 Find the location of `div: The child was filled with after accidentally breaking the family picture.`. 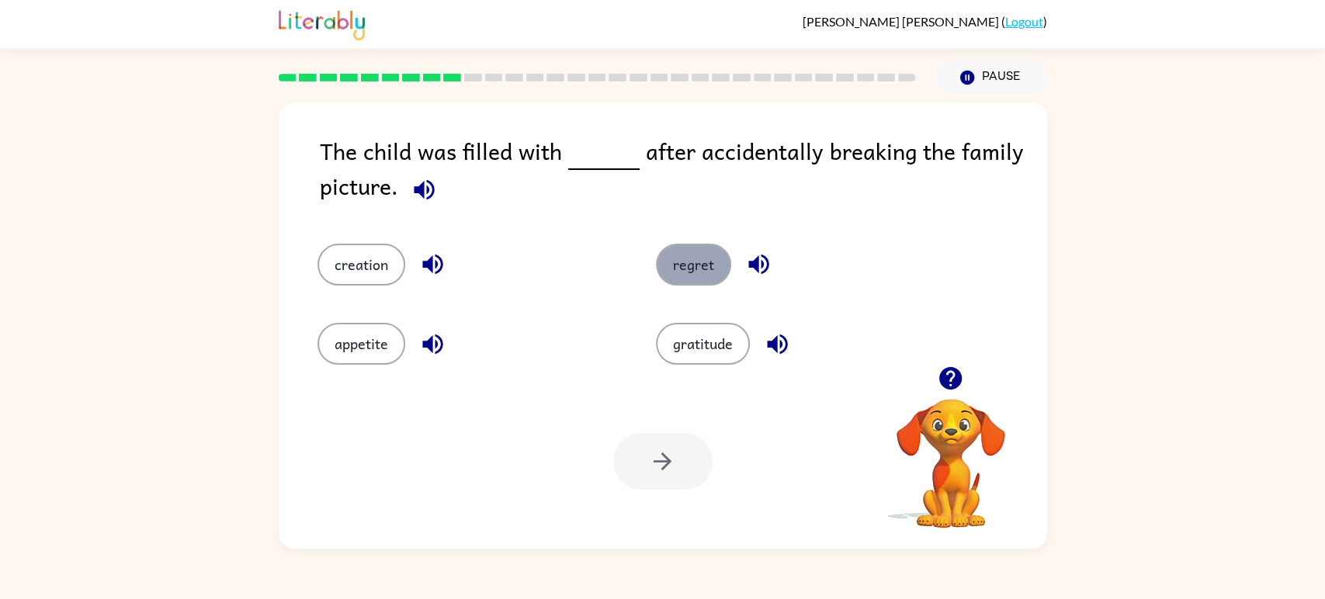

div: The child was filled with after accidentally breaking the family picture. is located at coordinates (683, 173).